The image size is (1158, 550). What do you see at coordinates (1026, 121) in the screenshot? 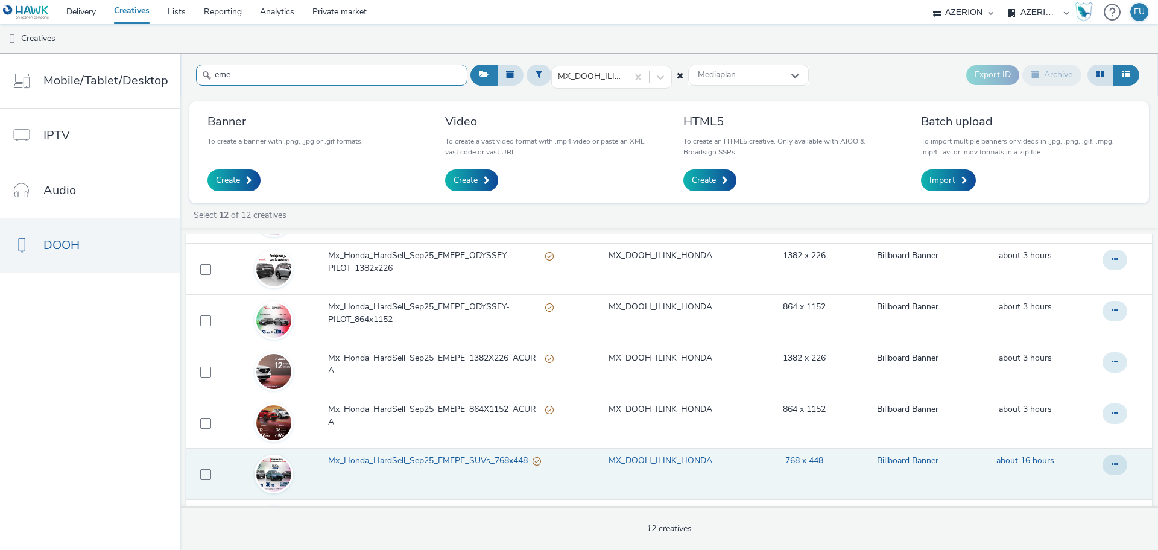
I see `h3: Batch upload` at bounding box center [1026, 121].